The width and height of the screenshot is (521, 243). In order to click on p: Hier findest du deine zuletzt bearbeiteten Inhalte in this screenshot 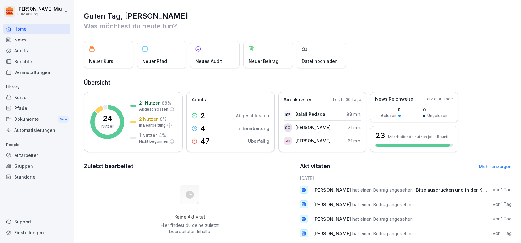, I will do `click(190, 228)`.